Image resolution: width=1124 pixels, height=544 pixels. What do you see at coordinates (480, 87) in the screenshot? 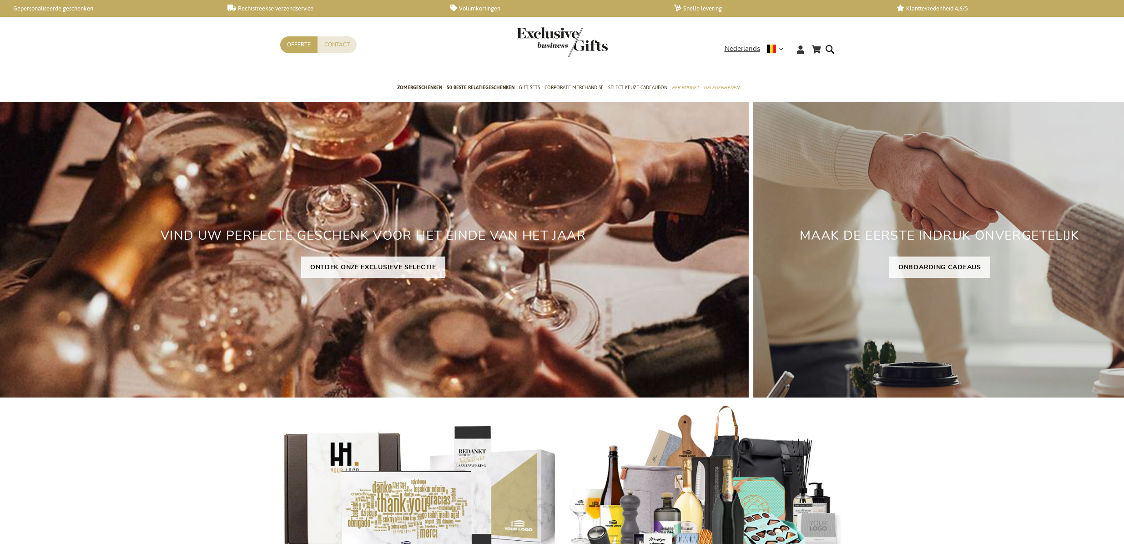
I see `span: 50 beste relatiegeschenken` at bounding box center [480, 87].